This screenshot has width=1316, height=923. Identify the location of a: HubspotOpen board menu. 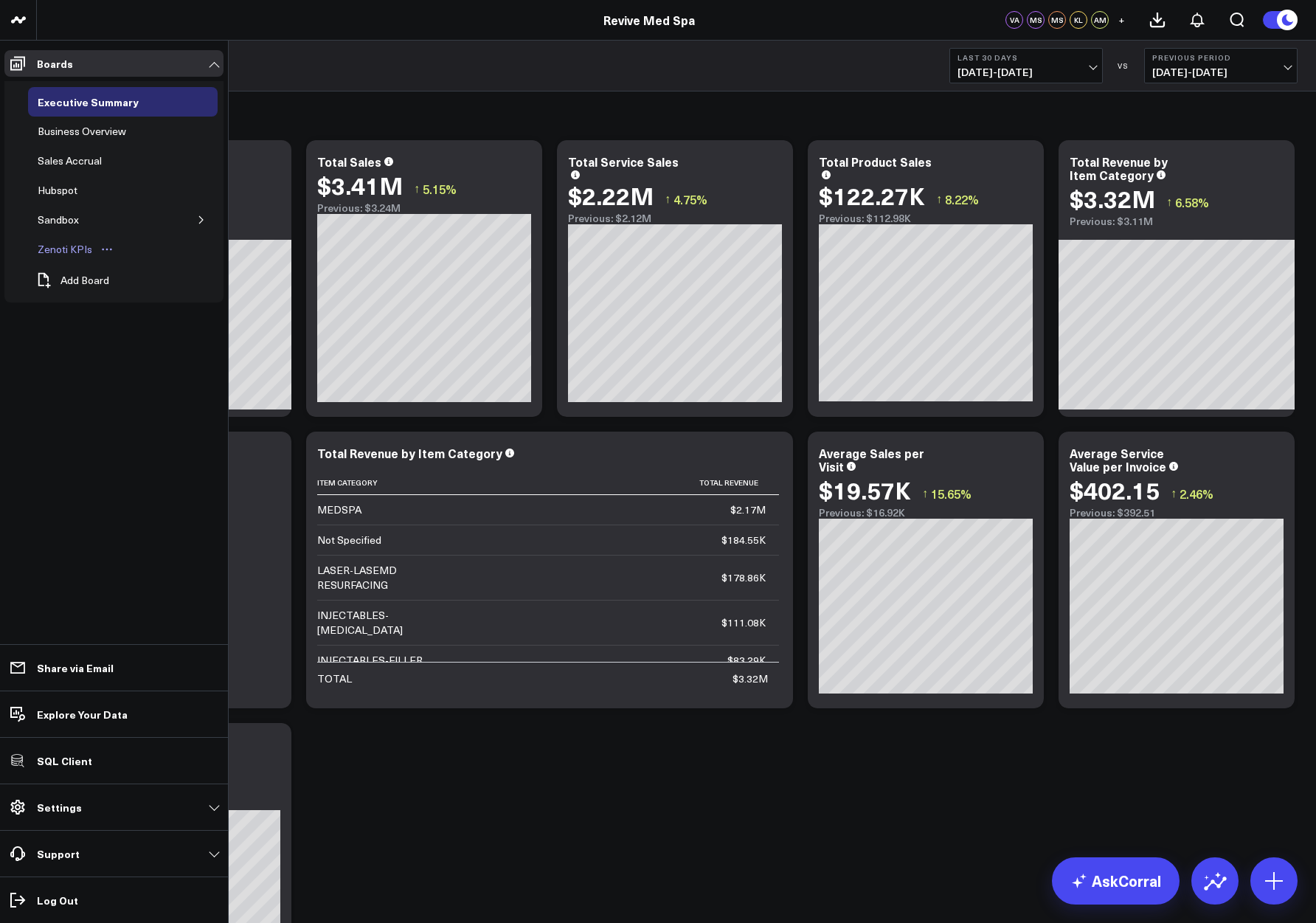
(68, 190).